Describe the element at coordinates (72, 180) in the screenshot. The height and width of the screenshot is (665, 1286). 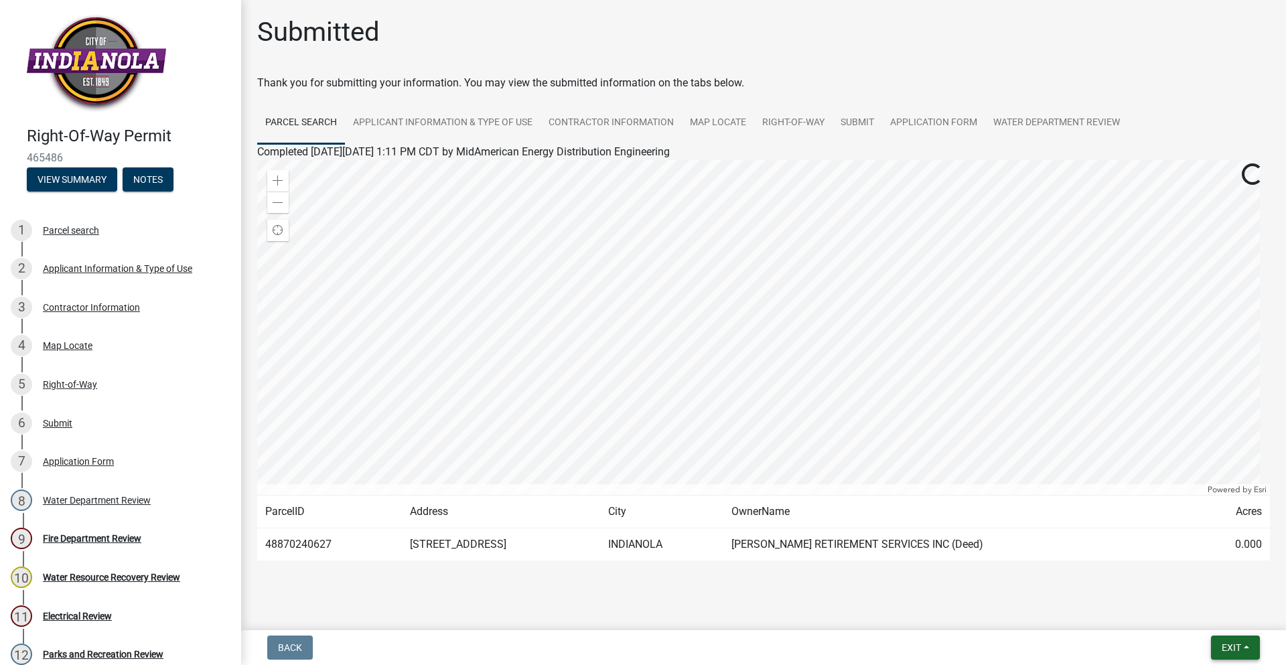
I see `button: View Summary` at that location.